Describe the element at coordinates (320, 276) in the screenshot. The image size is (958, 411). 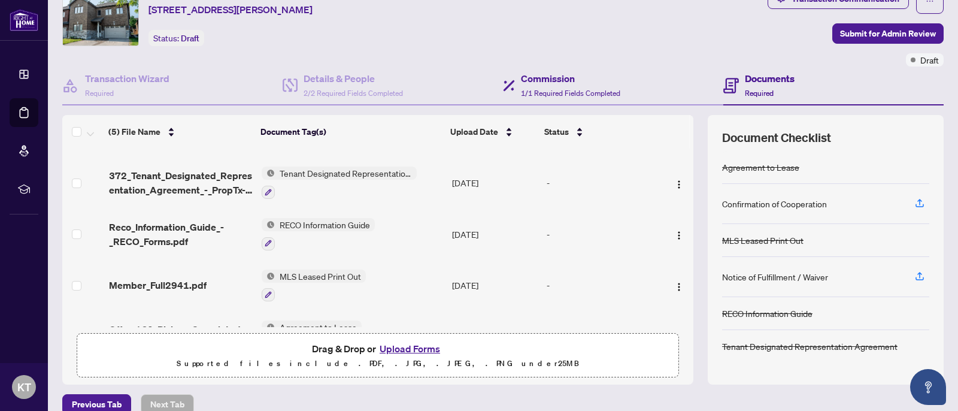
I see `span: MLS Leased Print Out` at that location.